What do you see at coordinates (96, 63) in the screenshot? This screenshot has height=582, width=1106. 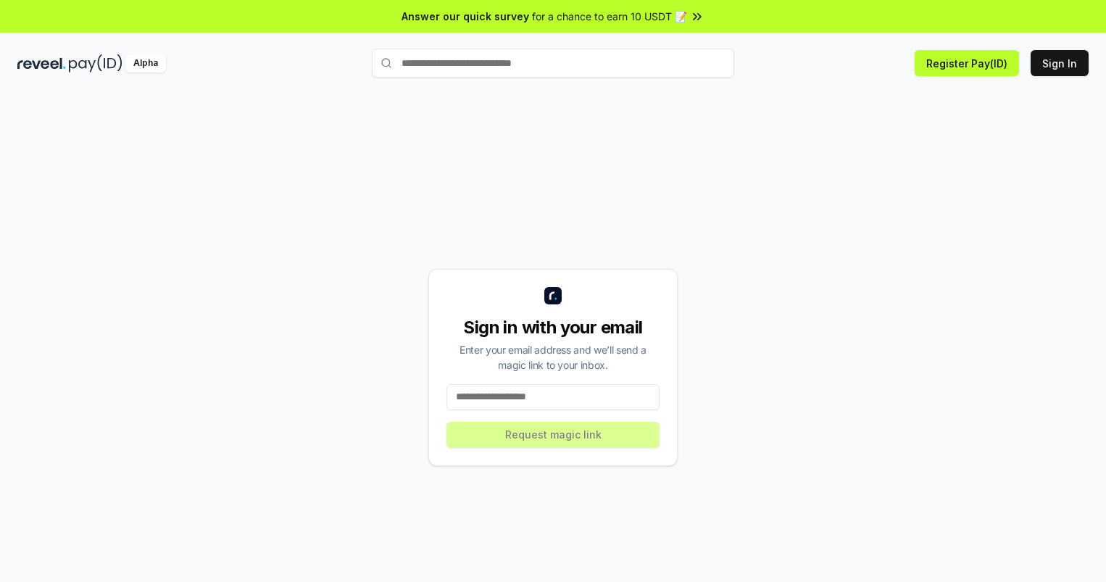 I see `img: pay_id` at bounding box center [96, 63].